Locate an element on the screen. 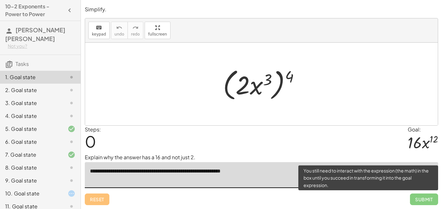 Image resolution: width=442 pixels, height=209 pixels. p: Simplify. is located at coordinates (262, 9).